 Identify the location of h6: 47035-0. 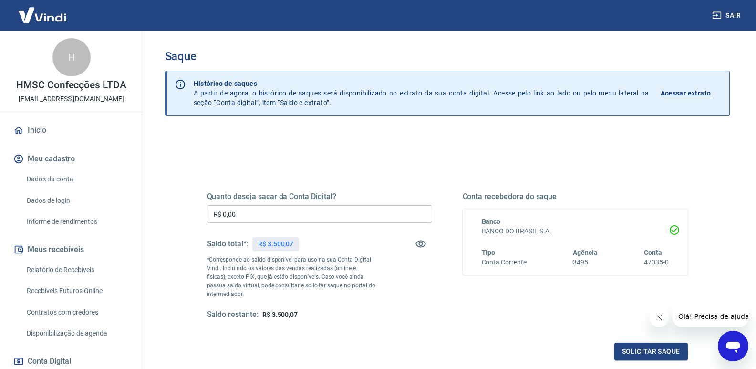
(656, 262).